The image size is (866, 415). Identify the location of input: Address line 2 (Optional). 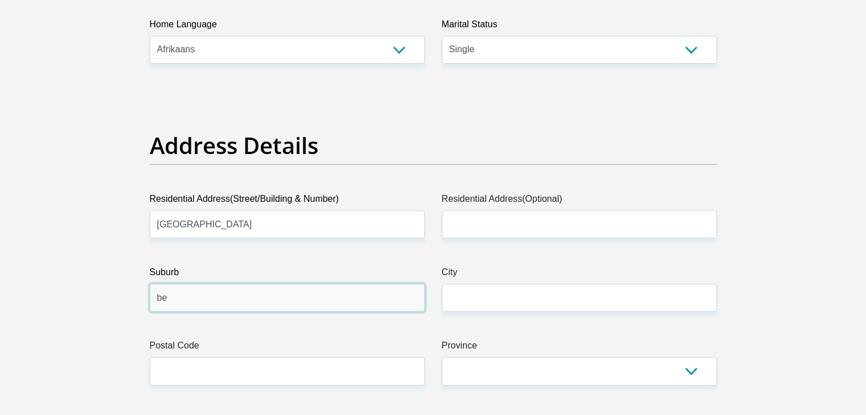
(579, 224).